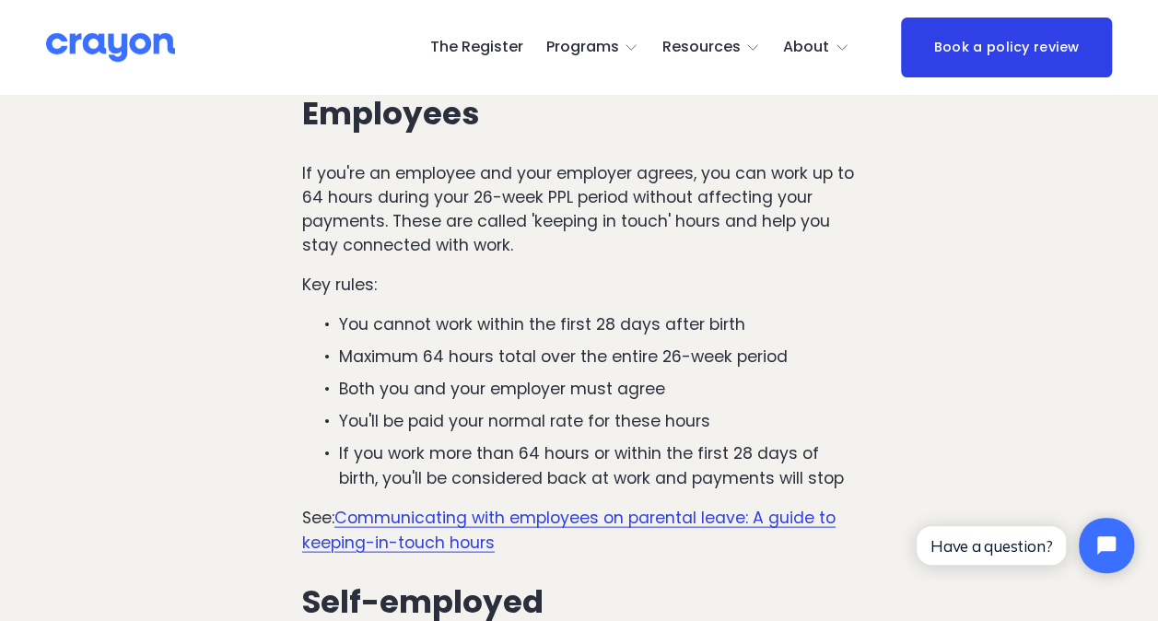  I want to click on p: You'll be paid your normal rate for these hours, so click(597, 420).